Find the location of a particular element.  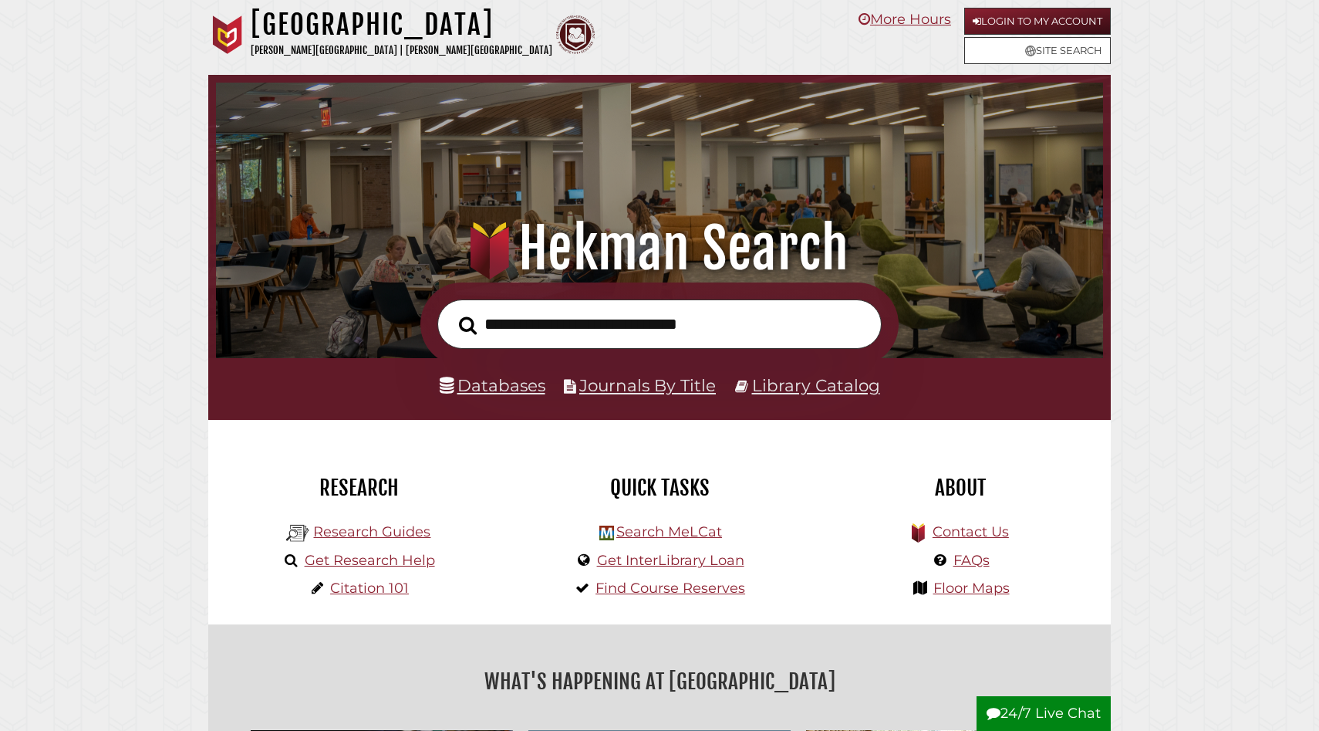

a: More Hours is located at coordinates (905, 19).